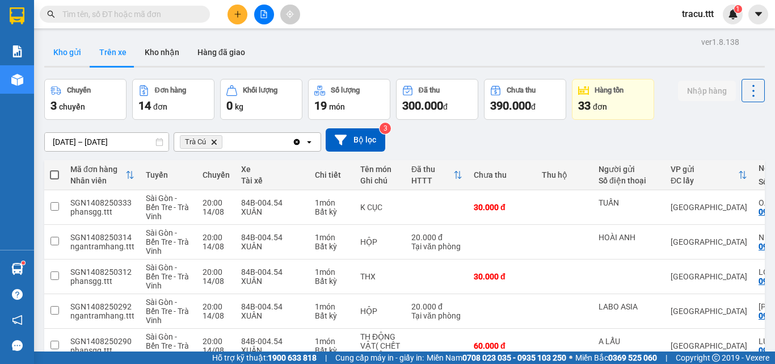 The image size is (775, 364). I want to click on div: HTTT, so click(432, 180).